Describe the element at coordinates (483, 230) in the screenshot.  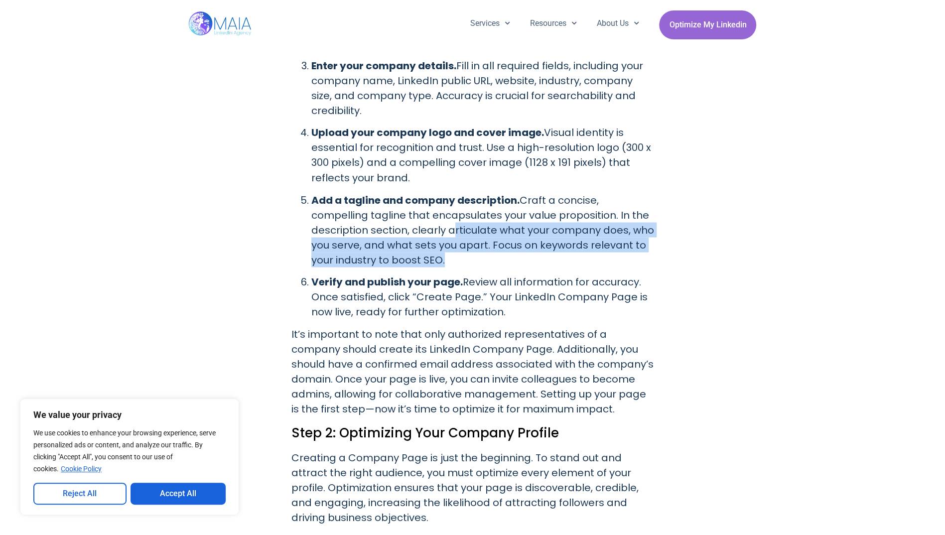
I see `p: Craft a concise, compelling tagline that encapsulates your value proposition. In the description ...` at that location.